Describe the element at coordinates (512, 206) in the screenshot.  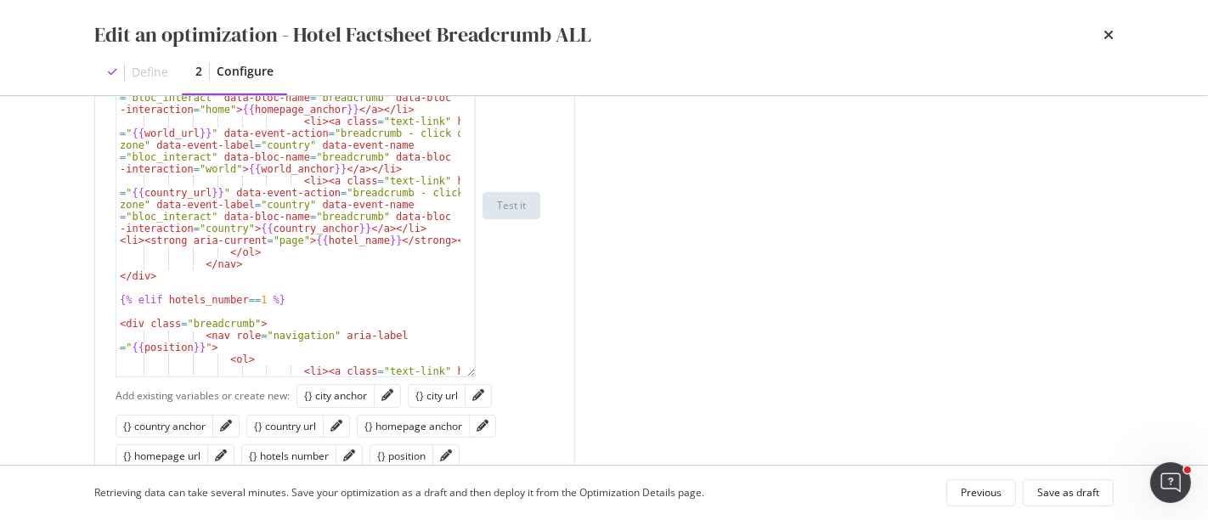
I see `button: Test it` at that location.